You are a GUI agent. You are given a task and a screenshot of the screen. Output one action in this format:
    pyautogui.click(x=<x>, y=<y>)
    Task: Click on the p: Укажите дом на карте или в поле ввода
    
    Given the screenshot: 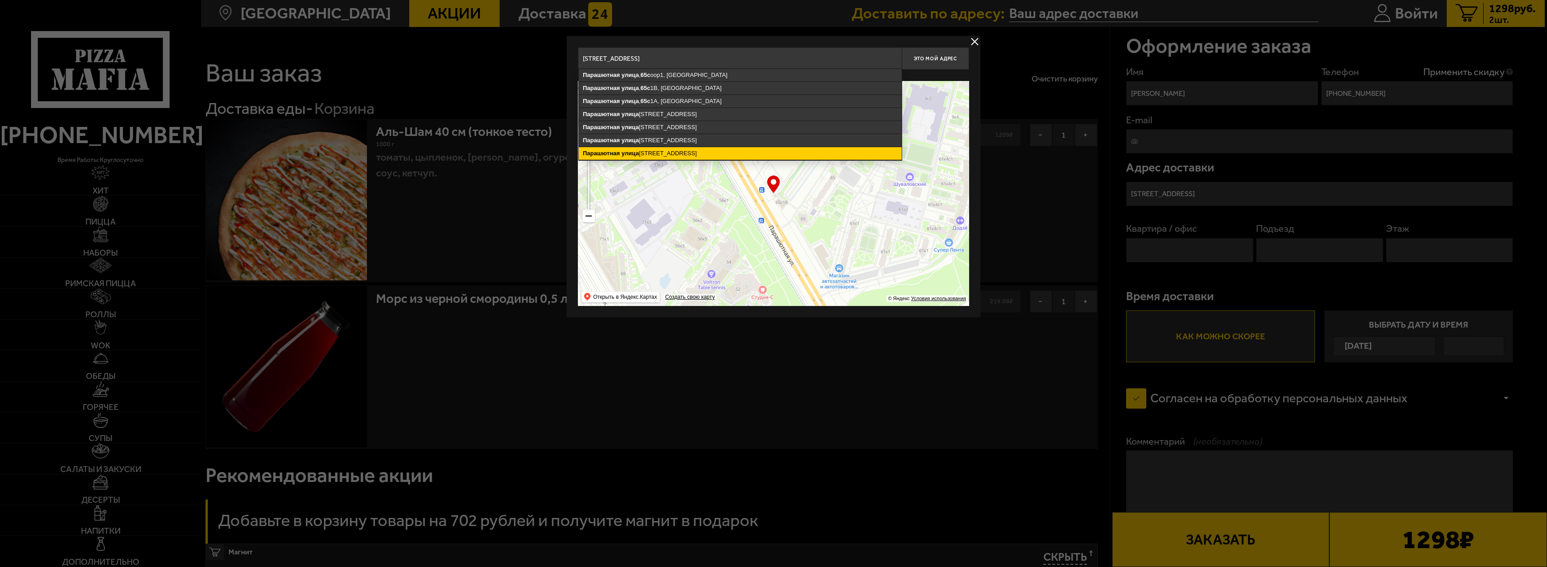 What is the action you would take?
    pyautogui.click(x=641, y=76)
    